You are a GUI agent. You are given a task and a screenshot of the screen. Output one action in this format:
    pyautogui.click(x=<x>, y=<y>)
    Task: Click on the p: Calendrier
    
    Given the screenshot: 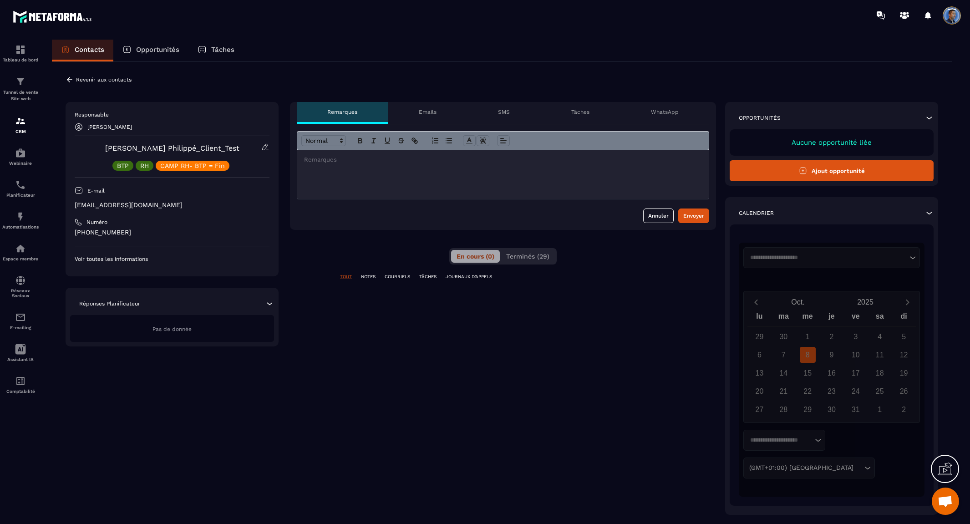 What is the action you would take?
    pyautogui.click(x=756, y=213)
    